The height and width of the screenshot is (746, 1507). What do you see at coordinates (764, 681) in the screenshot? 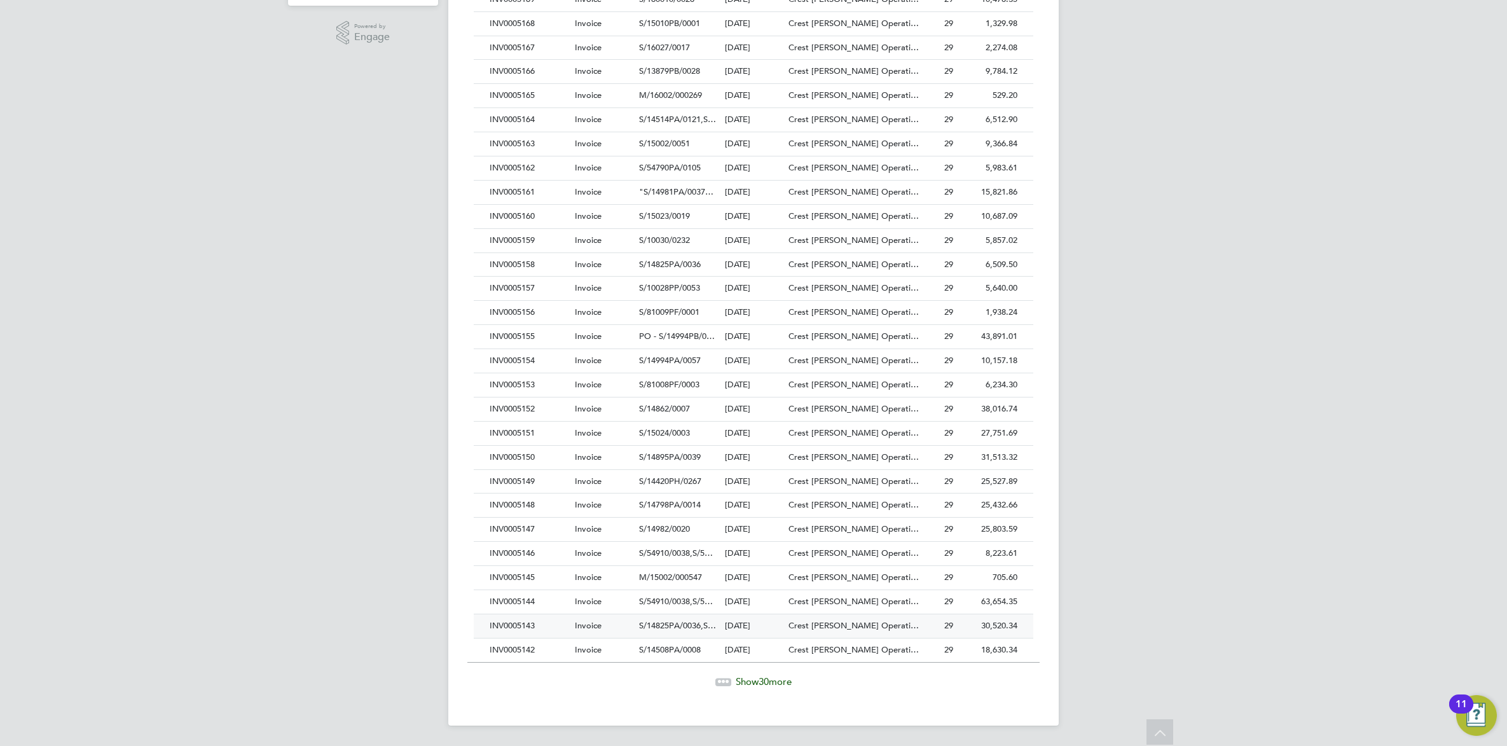
I see `span: Show more` at bounding box center [764, 681].